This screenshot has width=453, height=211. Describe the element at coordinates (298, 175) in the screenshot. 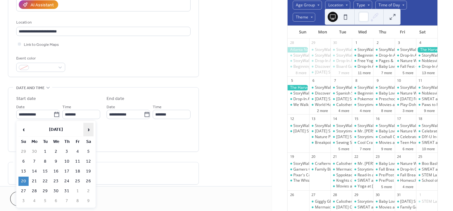

I see `div: Pixar's Coco Family Movie - Fishers Library` at that location.